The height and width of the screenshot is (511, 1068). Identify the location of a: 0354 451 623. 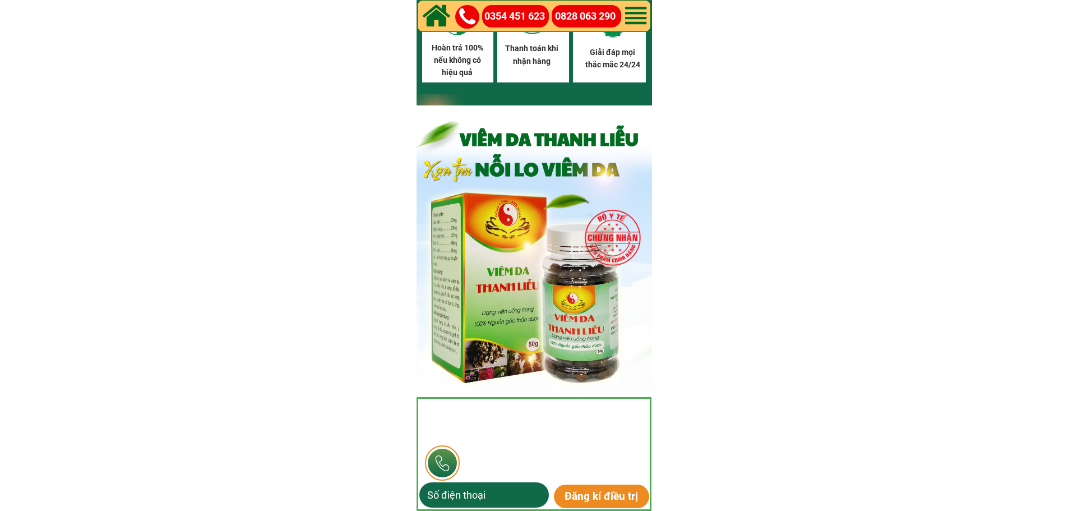
(518, 16).